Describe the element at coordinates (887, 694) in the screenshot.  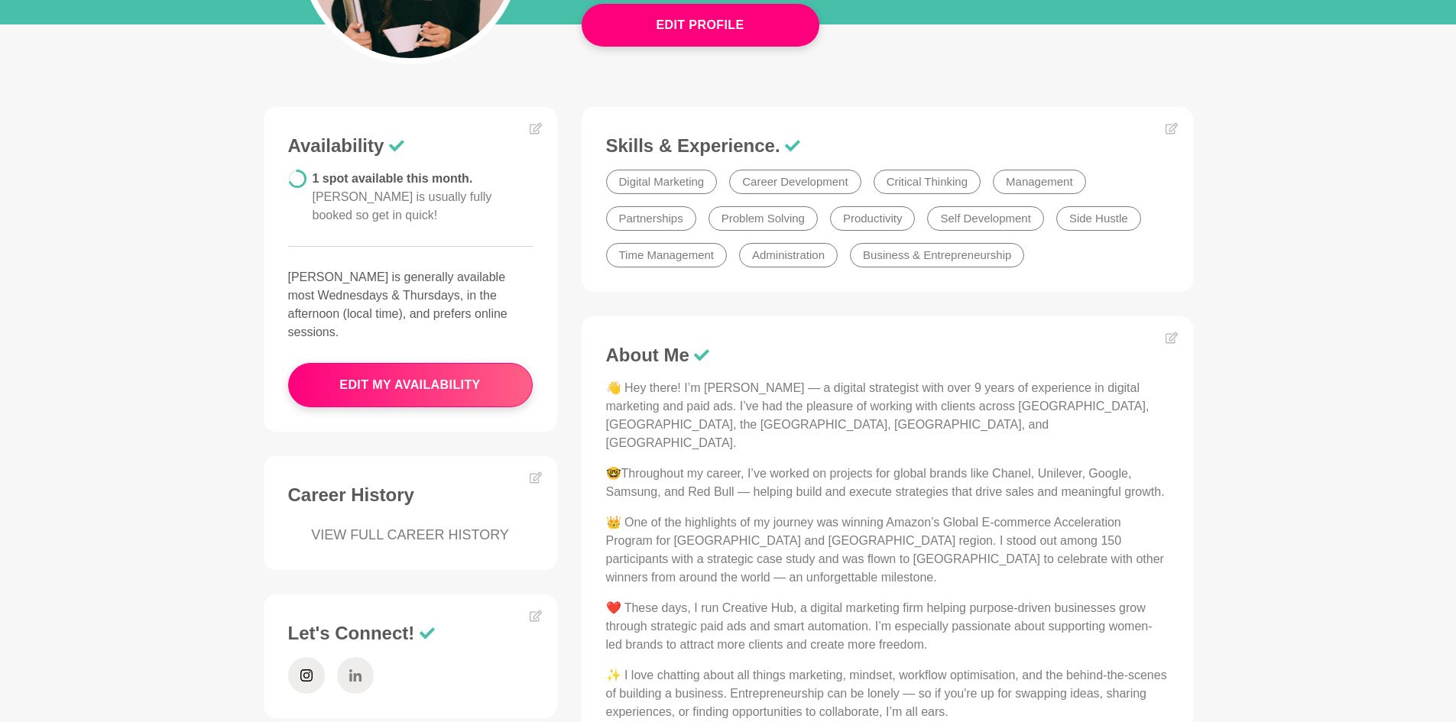
I see `p: ✨ I love chatting about all things marketing, mindset, workflow optimisation, and the behind-the-...` at that location.